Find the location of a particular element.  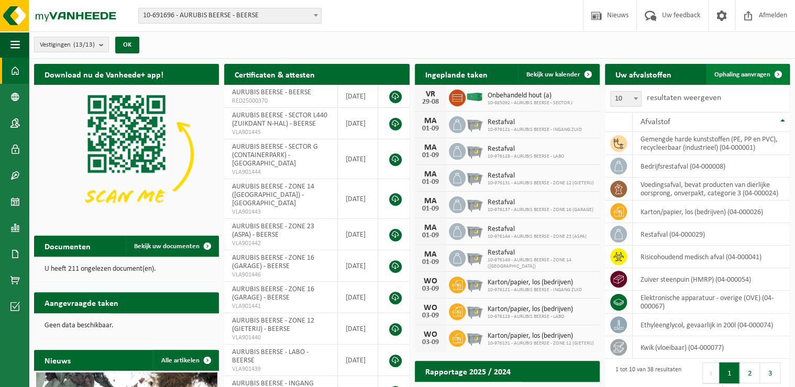

h2: Aangevraagde taken is located at coordinates (81, 302).